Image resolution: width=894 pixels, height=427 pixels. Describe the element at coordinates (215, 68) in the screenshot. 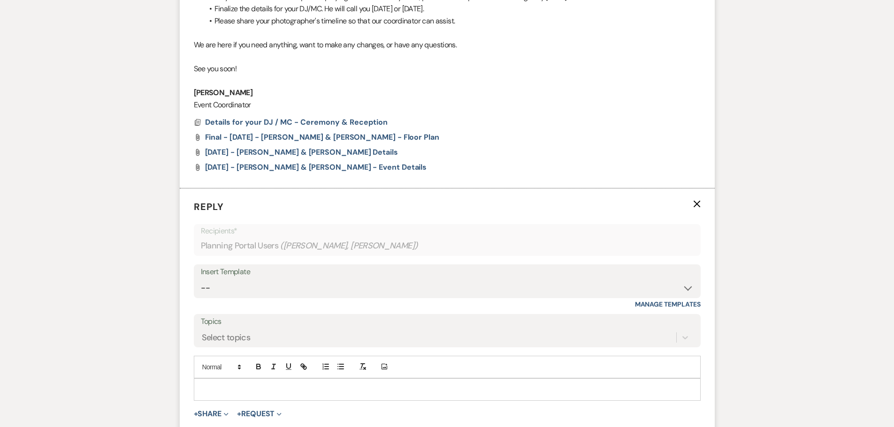

I see `span: See you soon!` at that location.